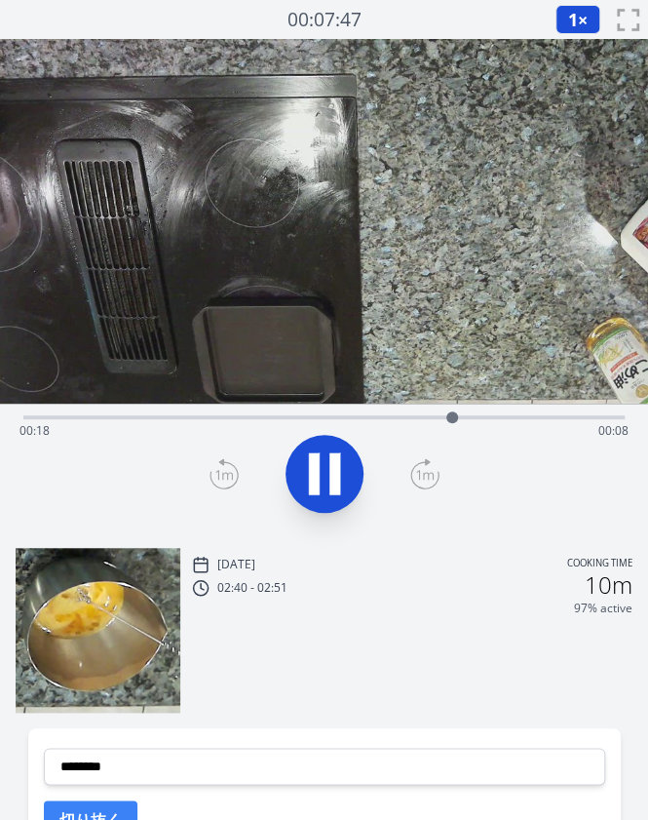  Describe the element at coordinates (608, 585) in the screenshot. I see `h2: 10m` at that location.